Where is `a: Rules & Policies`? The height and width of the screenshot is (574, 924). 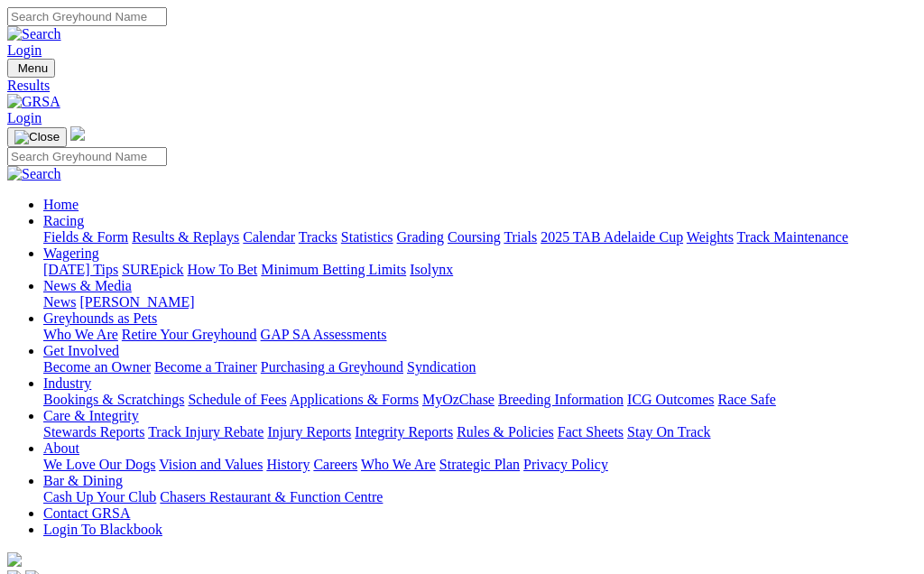
a: Rules & Policies is located at coordinates (505, 431).